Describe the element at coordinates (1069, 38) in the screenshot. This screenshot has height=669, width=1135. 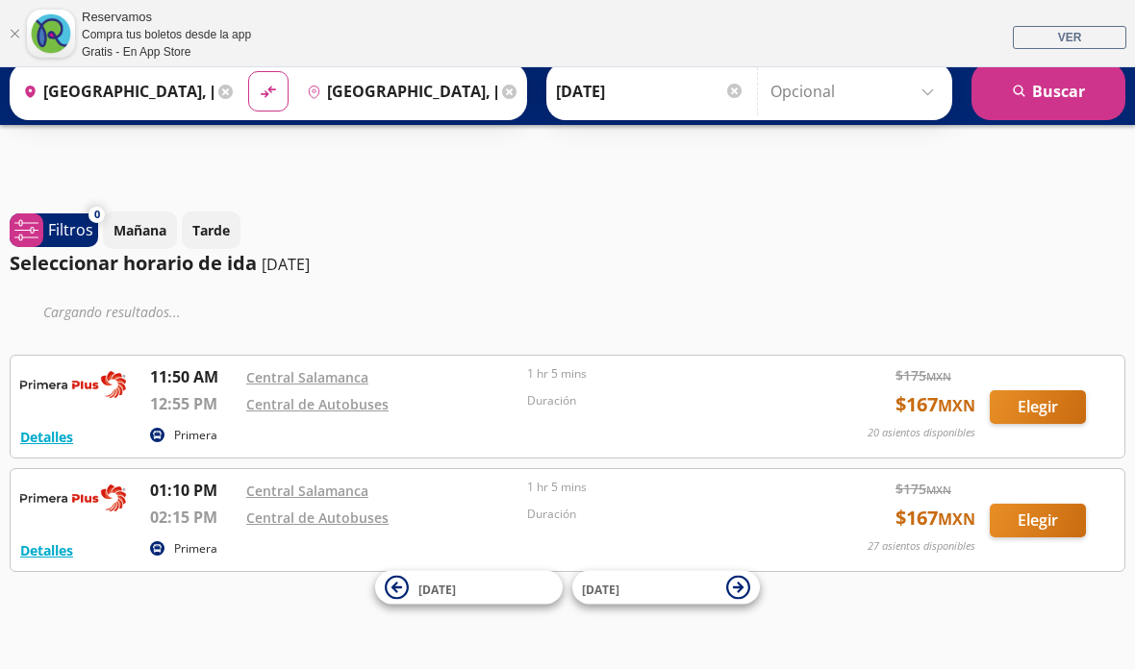
I see `span: VER` at that location.